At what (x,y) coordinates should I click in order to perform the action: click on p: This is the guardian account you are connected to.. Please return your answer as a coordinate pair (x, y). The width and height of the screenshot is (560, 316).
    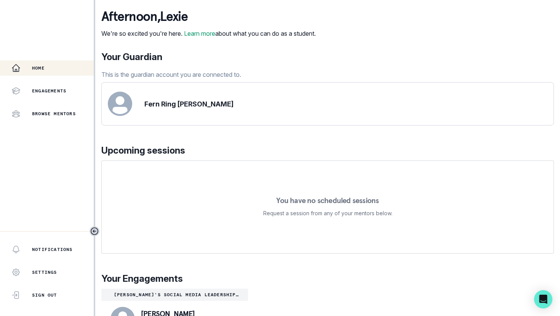
    Looking at the image, I should click on (171, 75).